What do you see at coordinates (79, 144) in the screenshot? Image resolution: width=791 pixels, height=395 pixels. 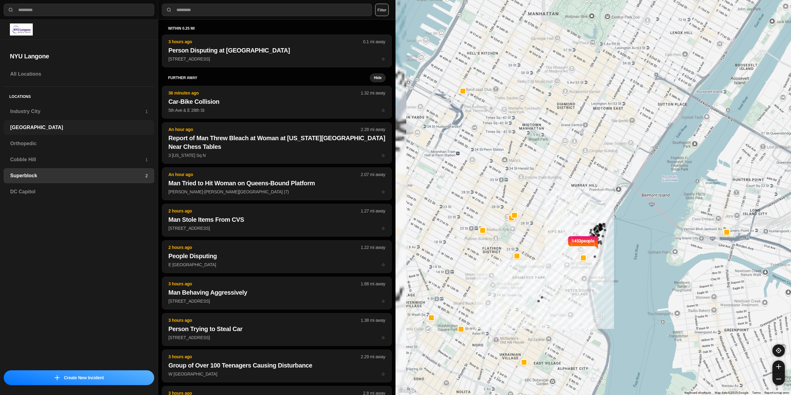 I see `h3: Orthopedic` at bounding box center [79, 144].